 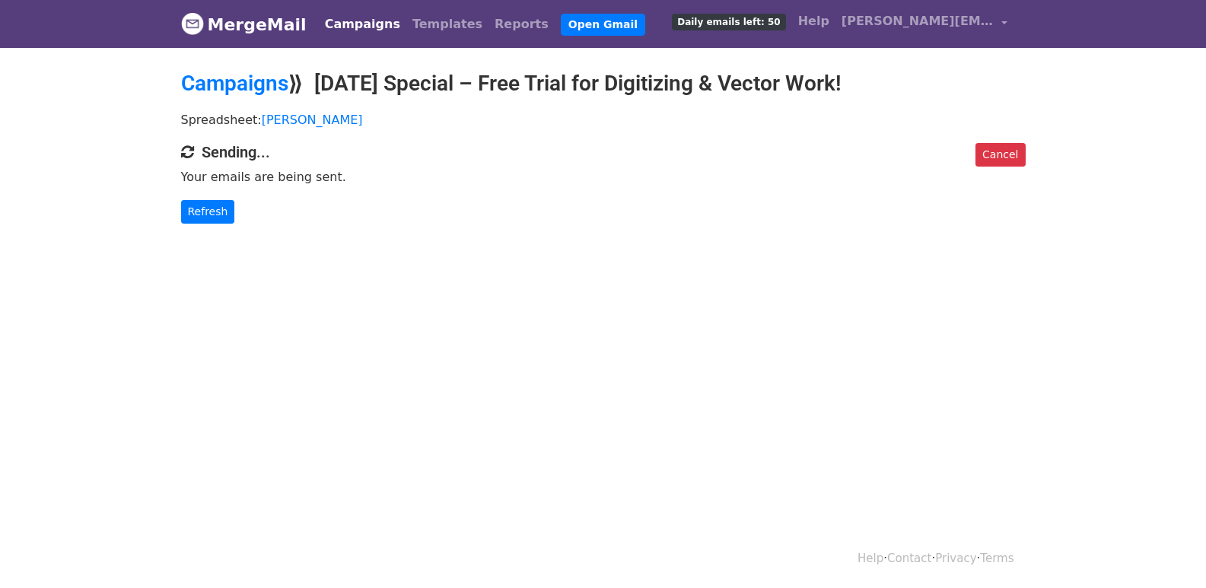 What do you see at coordinates (1000, 154) in the screenshot?
I see `a: Cancel` at bounding box center [1000, 154].